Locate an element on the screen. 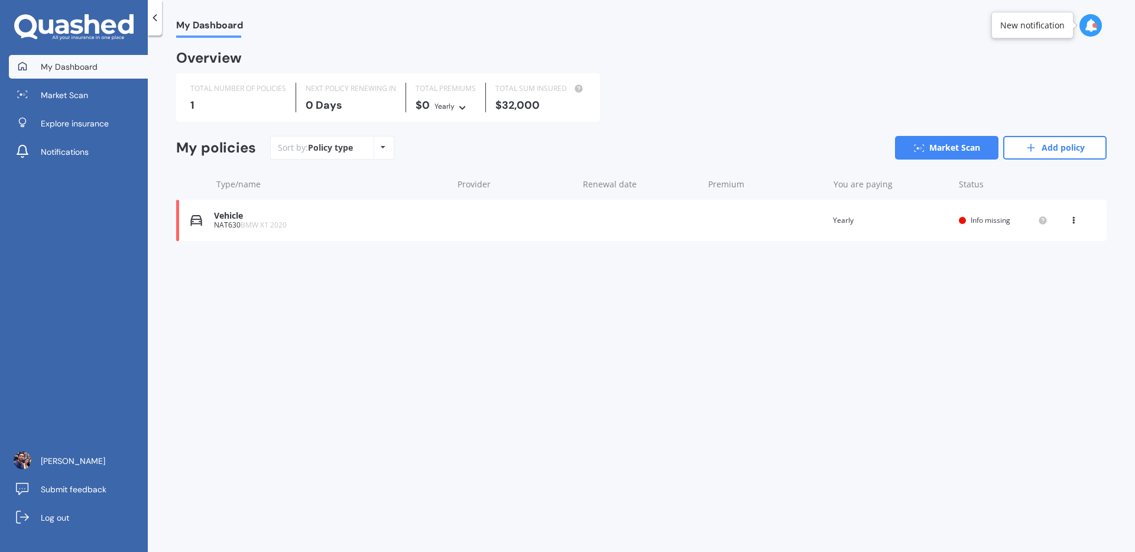 The height and width of the screenshot is (552, 1135). div: Policy type is located at coordinates (331, 148).